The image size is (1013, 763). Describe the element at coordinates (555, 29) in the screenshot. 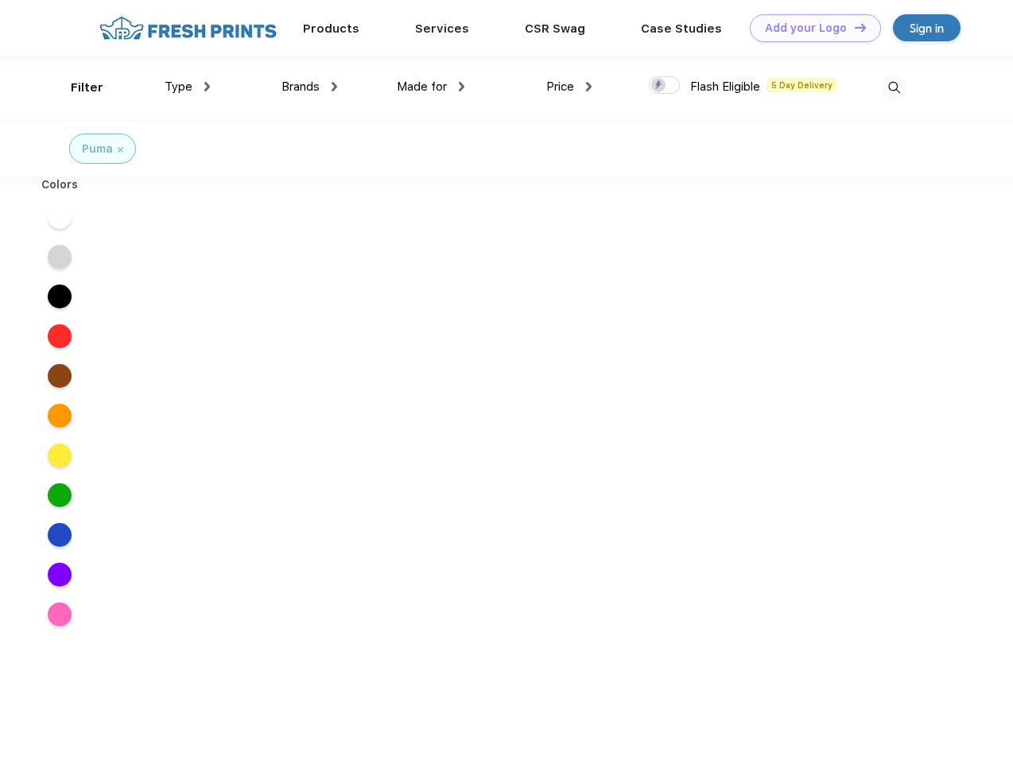

I see `a: CSR Swag` at that location.